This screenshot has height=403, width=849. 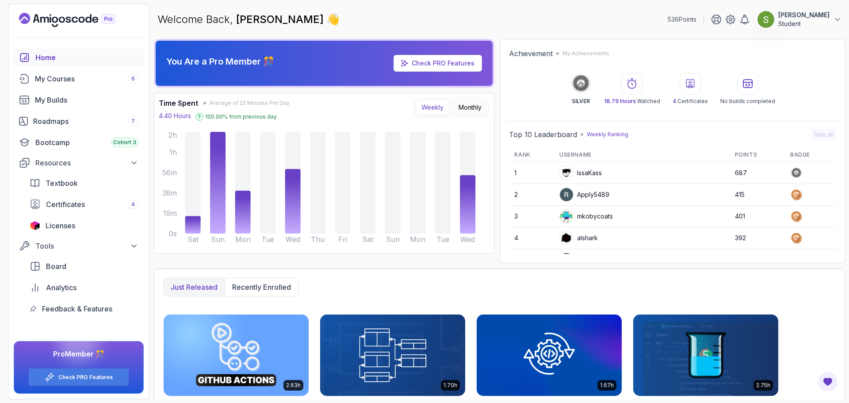 I want to click on button: Check PRO Features, so click(x=79, y=377).